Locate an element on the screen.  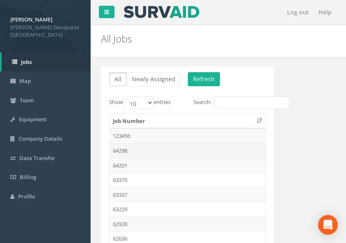
h2: All Jobs is located at coordinates (218, 39).